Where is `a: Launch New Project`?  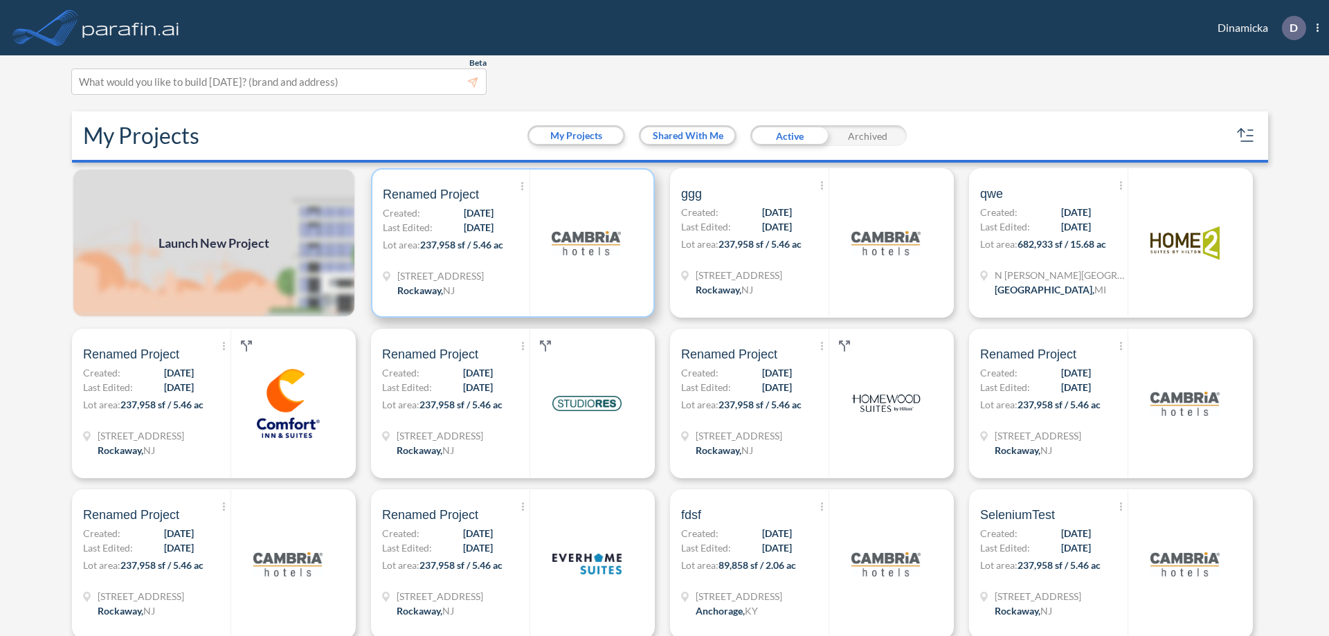
a: Launch New Project is located at coordinates (214, 243).